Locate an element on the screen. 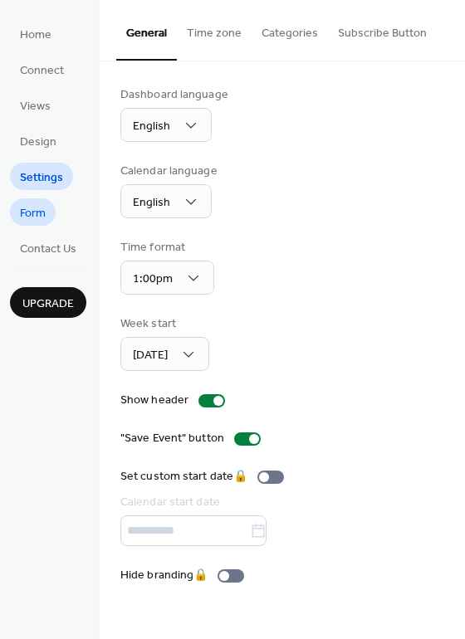  span: Views is located at coordinates (35, 106).